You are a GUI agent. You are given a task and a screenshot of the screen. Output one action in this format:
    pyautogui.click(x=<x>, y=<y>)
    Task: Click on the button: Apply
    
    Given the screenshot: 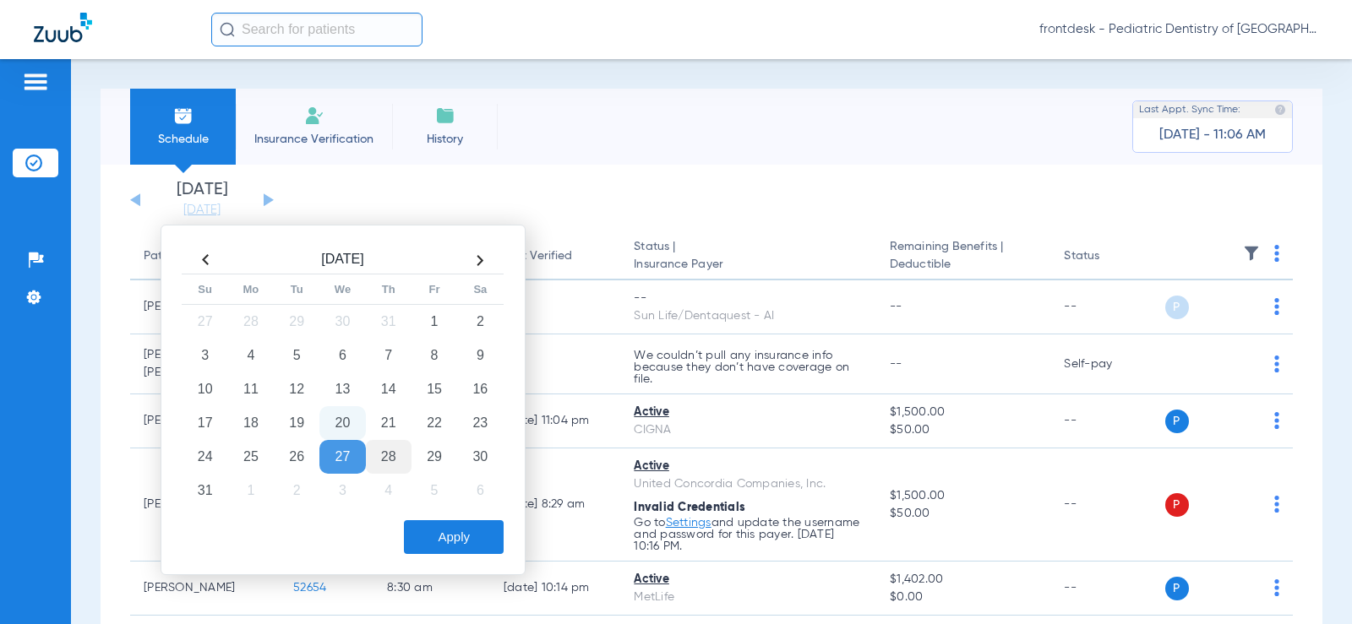 What is the action you would take?
    pyautogui.click(x=454, y=537)
    